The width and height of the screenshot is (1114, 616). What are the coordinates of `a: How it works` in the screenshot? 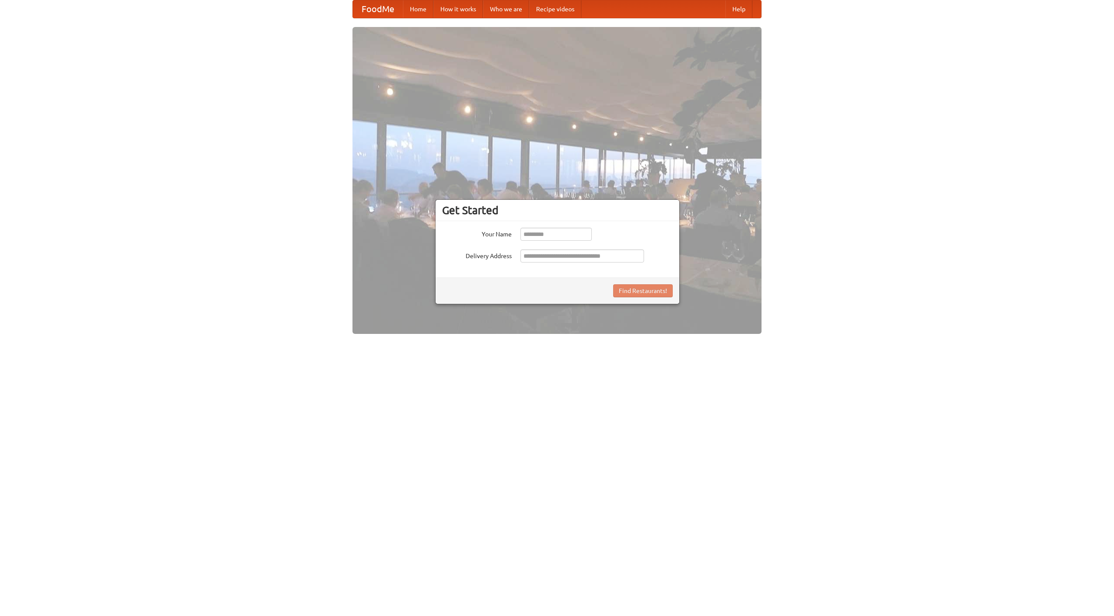 It's located at (458, 9).